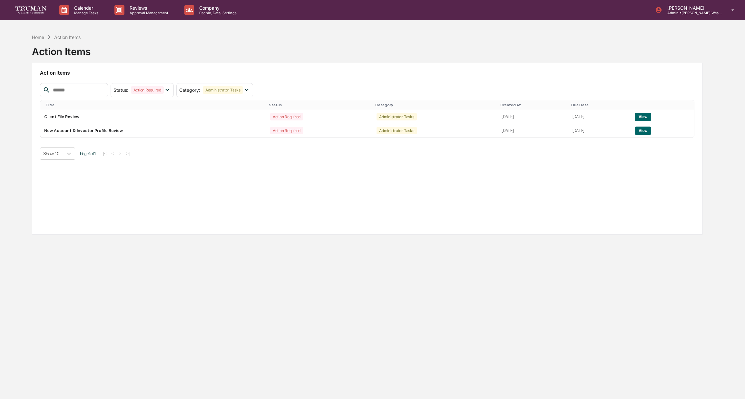 Image resolution: width=745 pixels, height=399 pixels. Describe the element at coordinates (153, 117) in the screenshot. I see `td: Client File Review` at that location.